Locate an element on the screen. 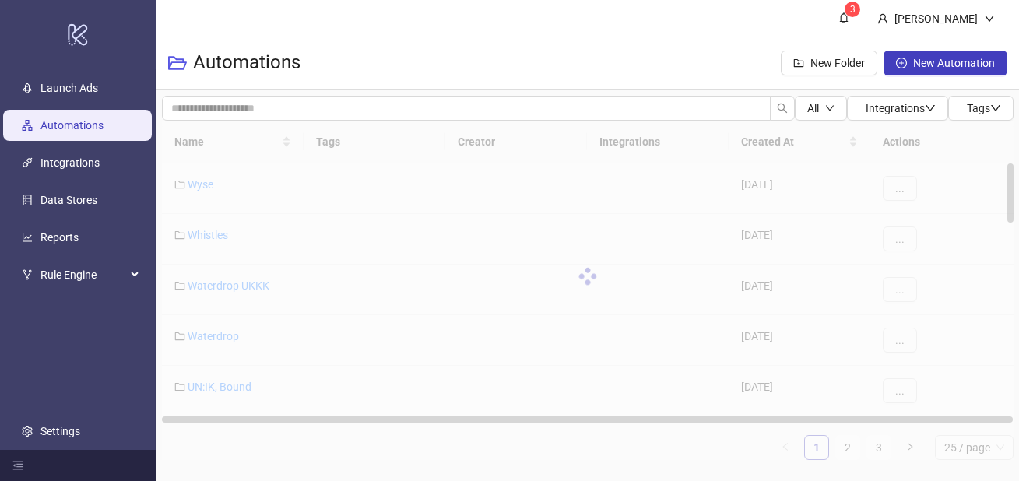  span: menu-fold is located at coordinates (18, 466).